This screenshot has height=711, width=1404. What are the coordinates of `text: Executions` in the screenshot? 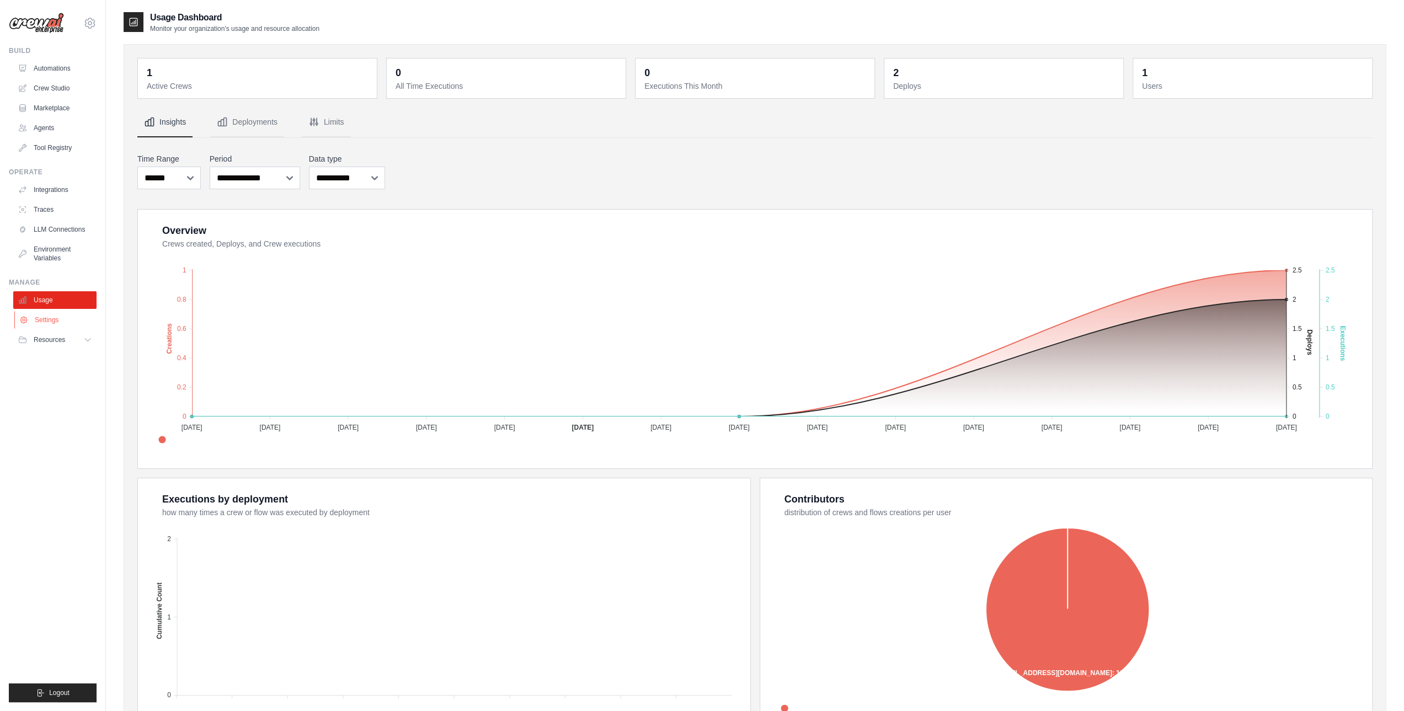 It's located at (1343, 344).